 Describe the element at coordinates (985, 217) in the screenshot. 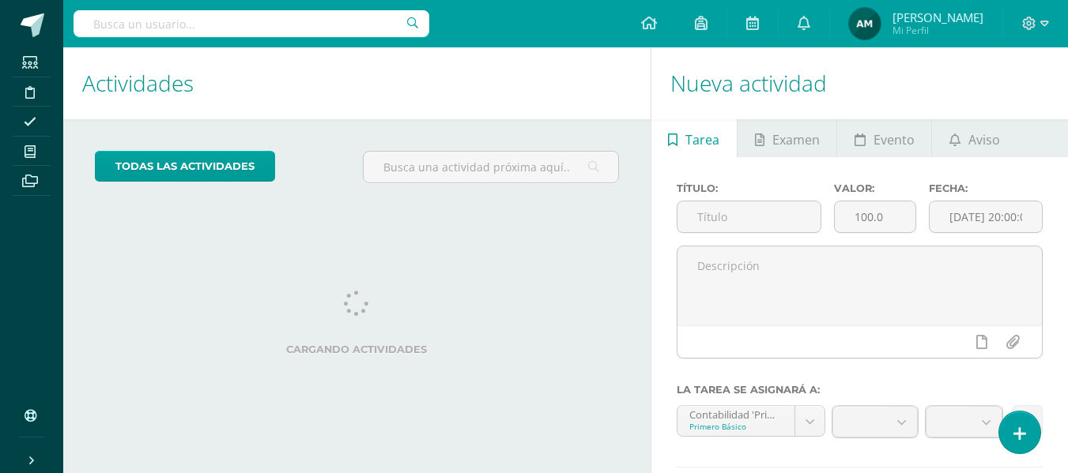

I see `input: Fecha de entrega` at that location.